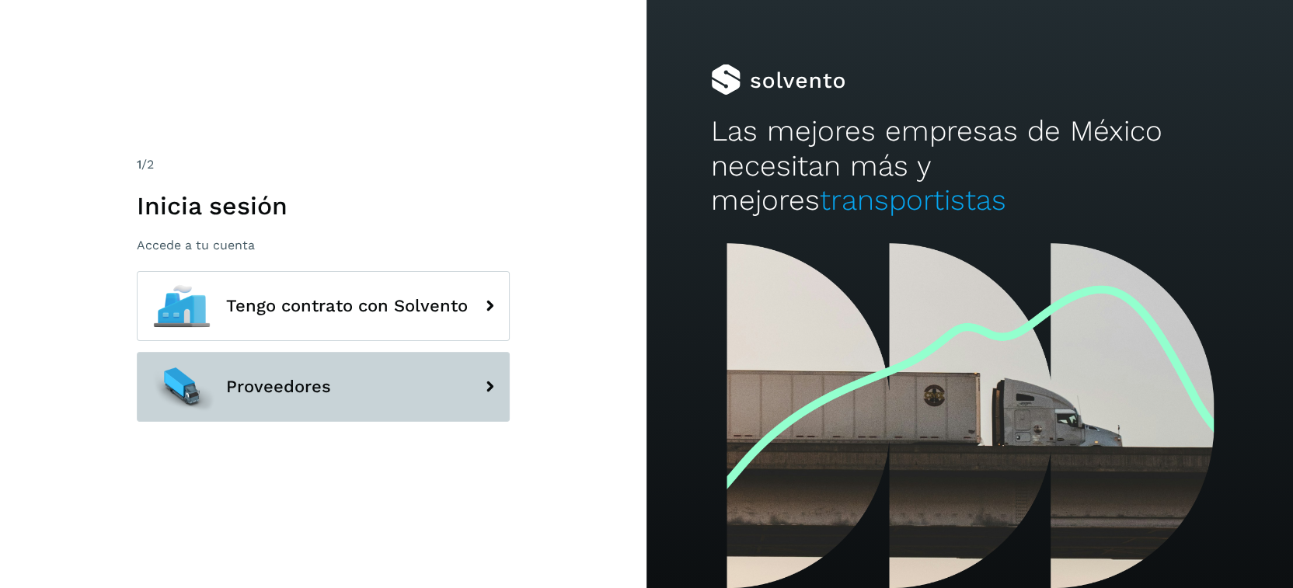  Describe the element at coordinates (139, 164) in the screenshot. I see `span: 1` at that location.